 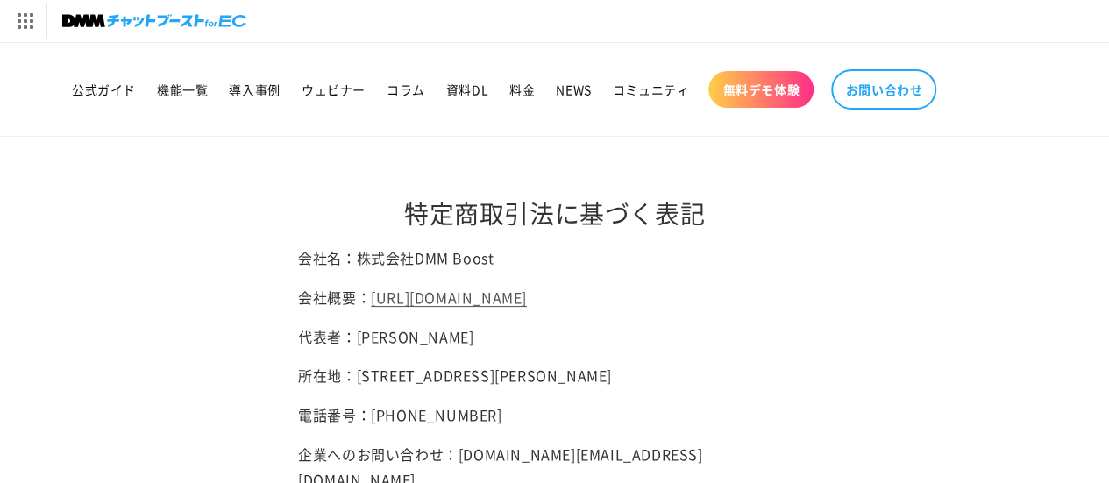 What do you see at coordinates (884, 89) in the screenshot?
I see `a: お問い合わせ` at bounding box center [884, 89].